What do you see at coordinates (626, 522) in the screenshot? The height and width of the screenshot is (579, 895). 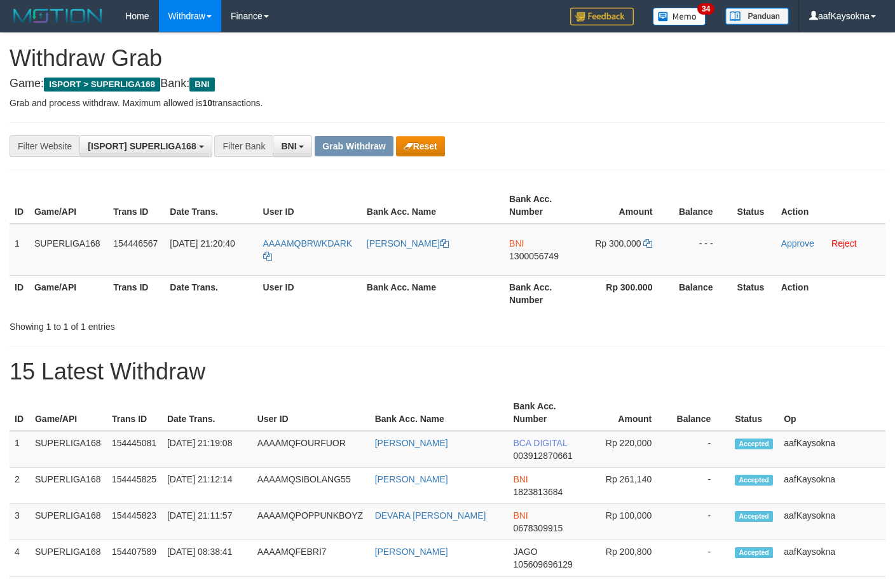 I see `td: Rp 100,000` at bounding box center [626, 522].